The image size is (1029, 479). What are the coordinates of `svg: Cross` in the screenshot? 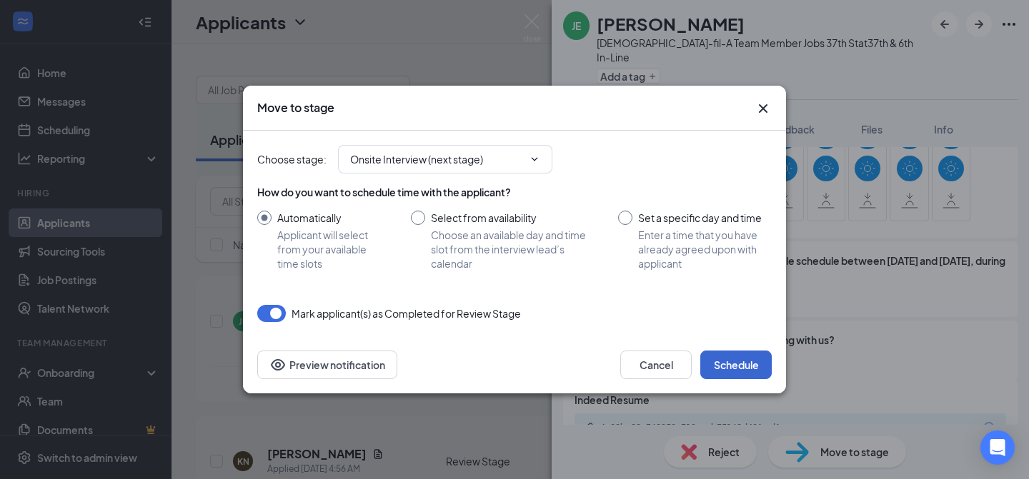 It's located at (763, 109).